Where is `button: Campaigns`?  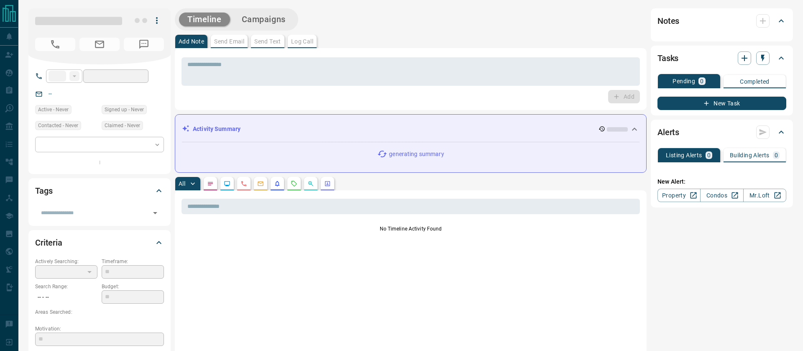 button: Campaigns is located at coordinates (263, 19).